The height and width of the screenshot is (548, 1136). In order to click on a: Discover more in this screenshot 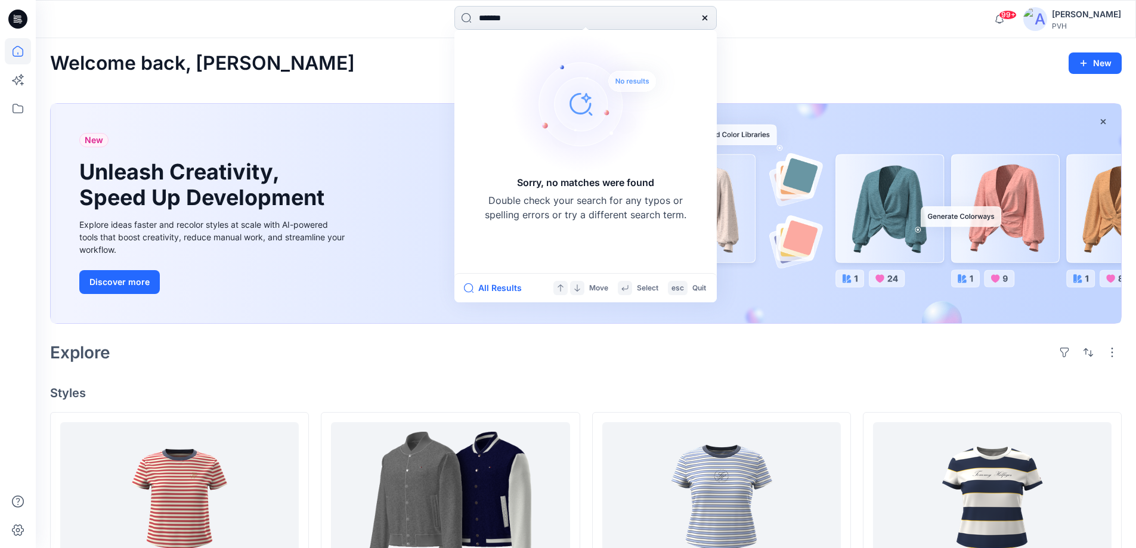, I will do `click(214, 282)`.